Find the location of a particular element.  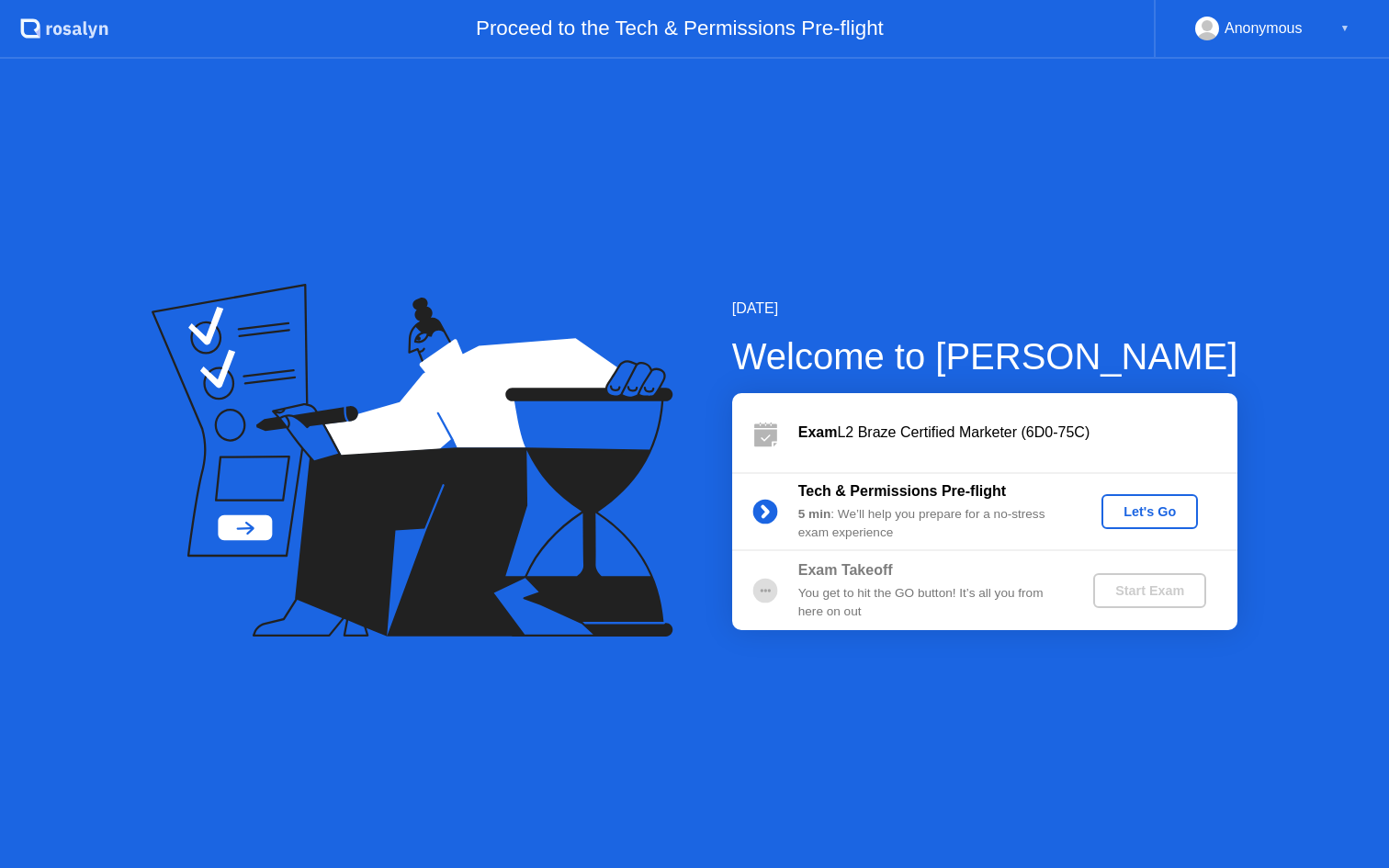

div: You get to hit the GO button! It’s all you from here on out is located at coordinates (931, 603).